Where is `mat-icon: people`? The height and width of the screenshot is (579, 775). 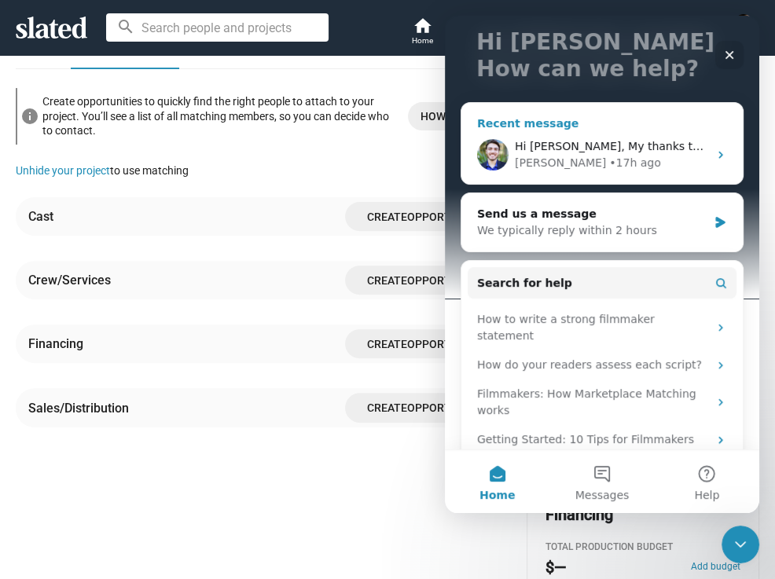 mat-icon: people is located at coordinates (533, 24).